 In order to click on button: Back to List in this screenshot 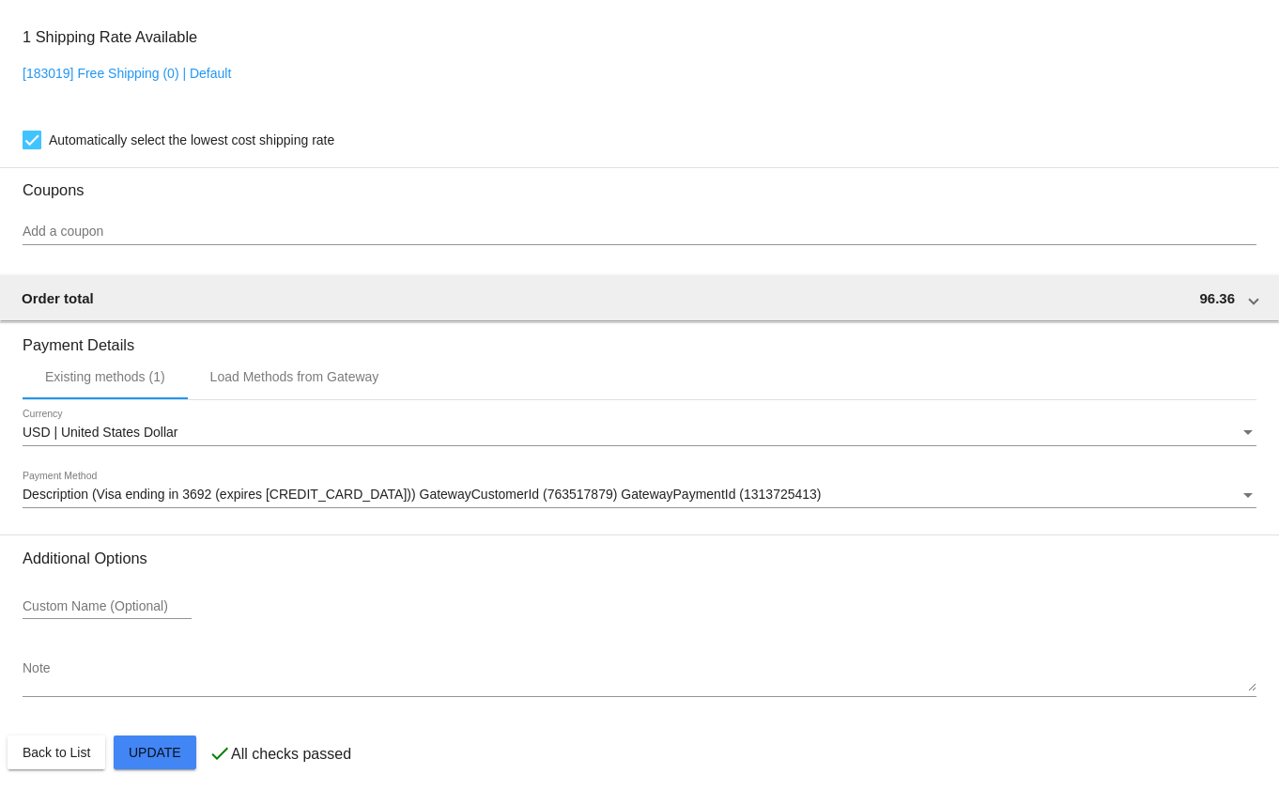, I will do `click(56, 752)`.